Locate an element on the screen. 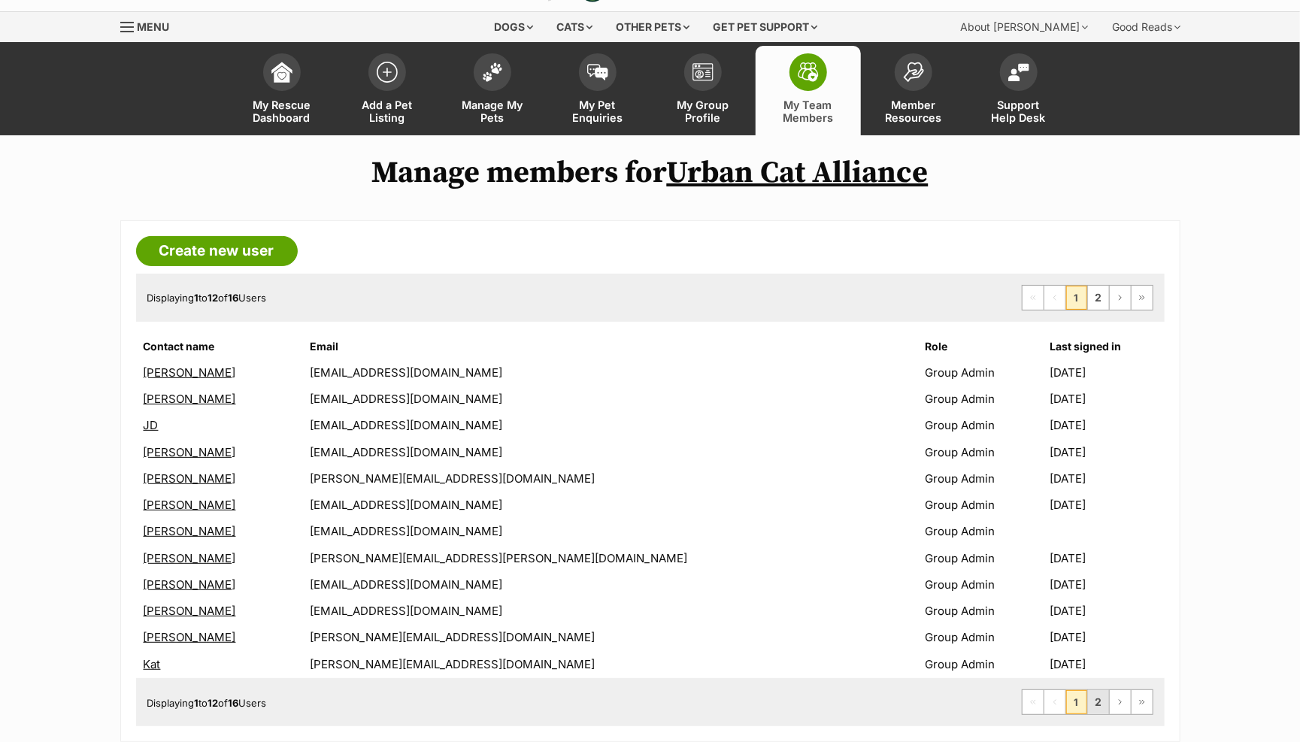 The image size is (1300, 742). span: My Pet Enquiries is located at coordinates (598, 111).